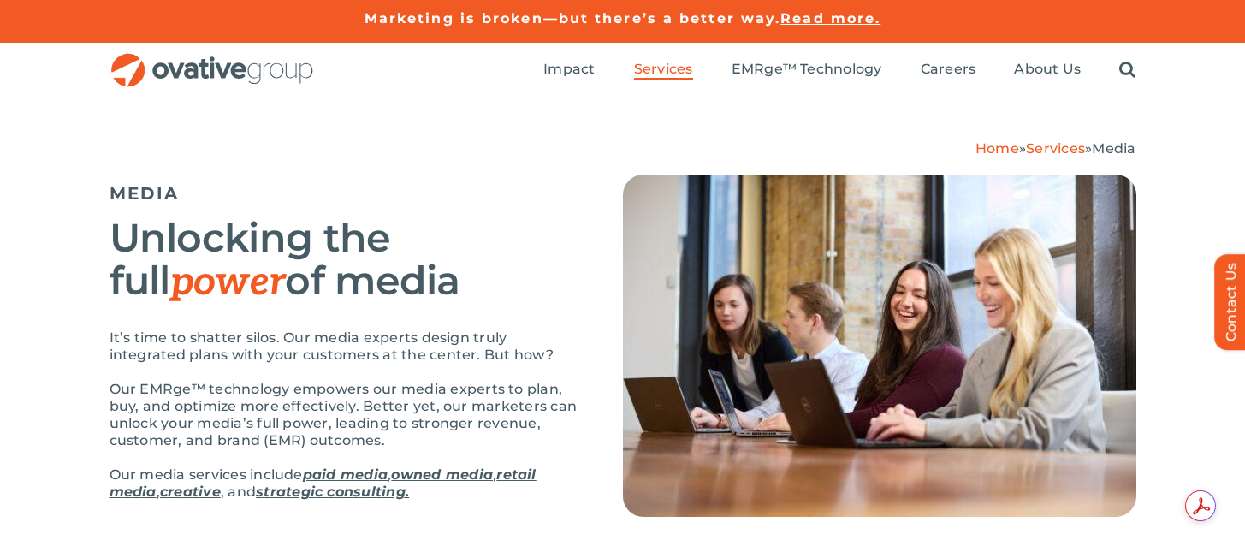  Describe the element at coordinates (345, 474) in the screenshot. I see `a: paid media` at that location.